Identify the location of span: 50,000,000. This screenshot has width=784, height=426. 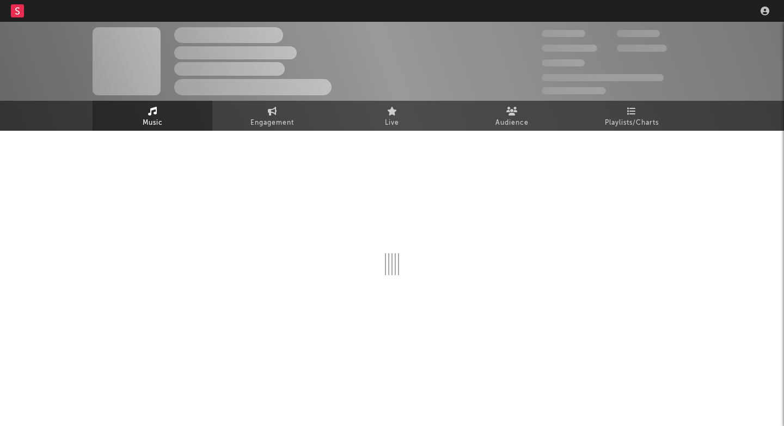
(569, 48).